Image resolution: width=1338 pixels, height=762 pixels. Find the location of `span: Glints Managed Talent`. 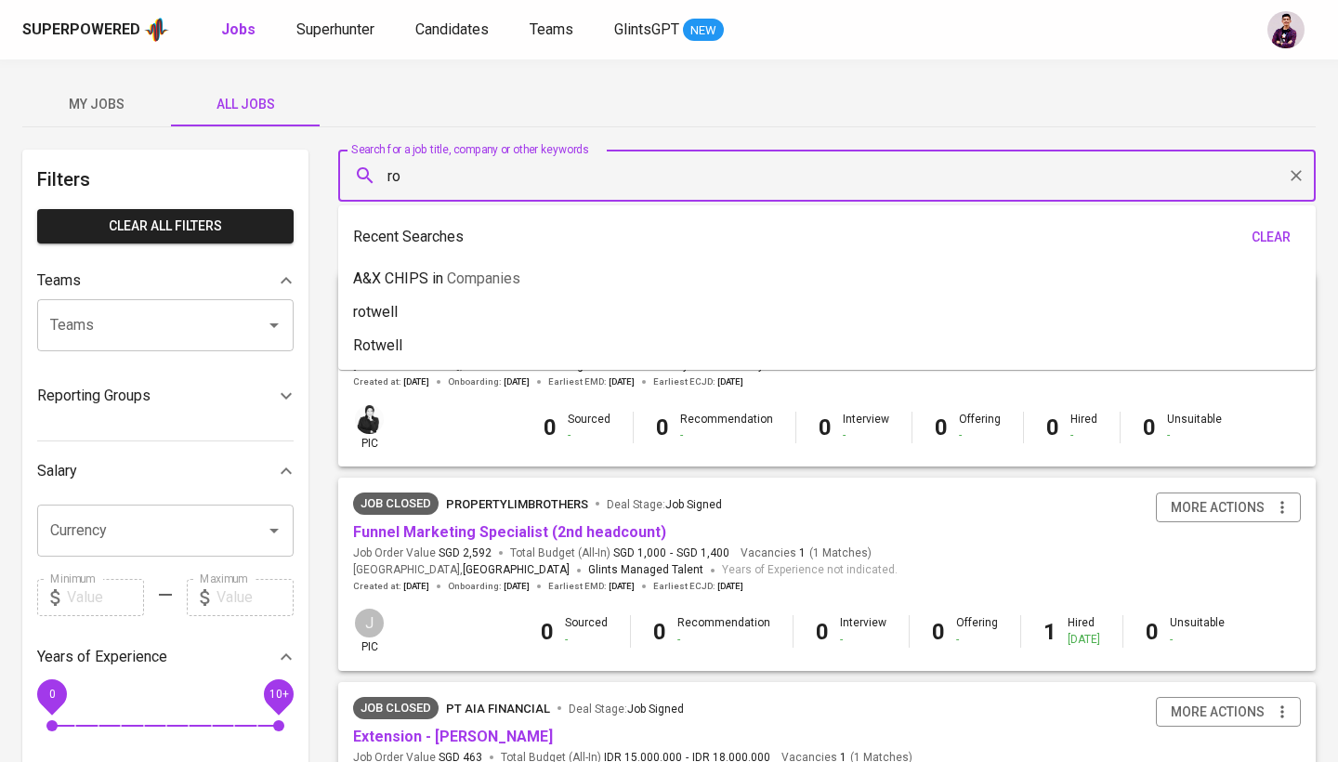

span: Glints Managed Talent is located at coordinates (646, 570).